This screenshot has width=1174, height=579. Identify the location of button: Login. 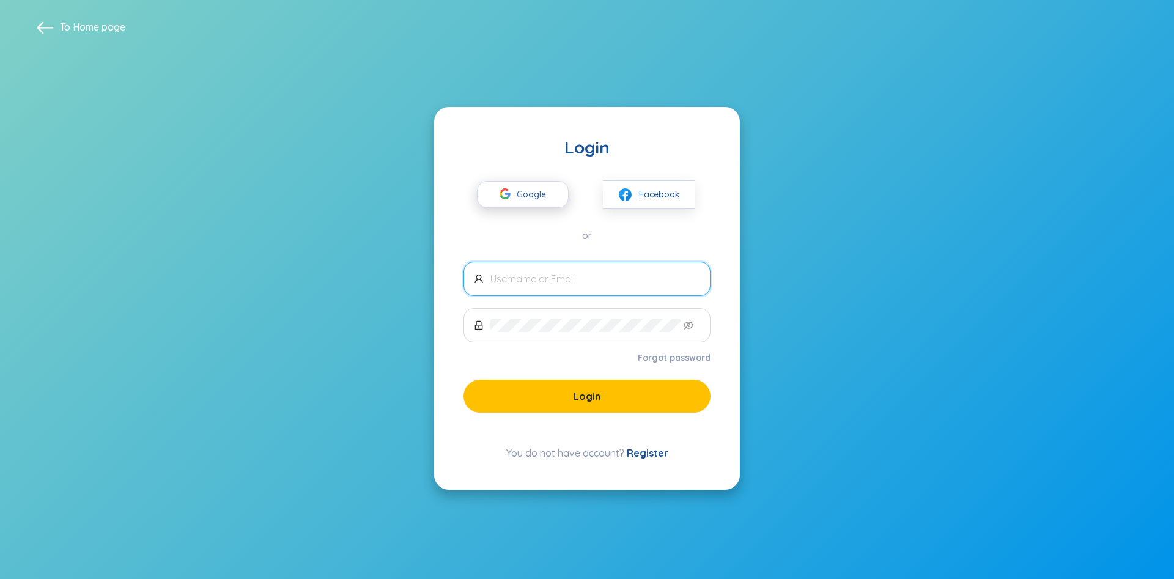
(587, 396).